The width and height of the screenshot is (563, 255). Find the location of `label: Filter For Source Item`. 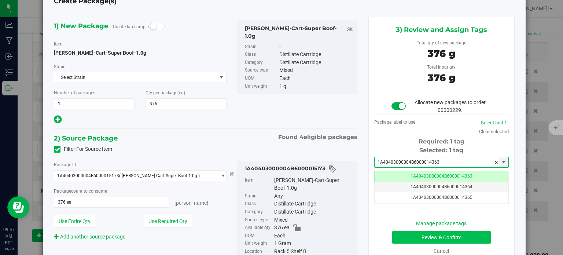

label: Filter For Source Item is located at coordinates (83, 149).